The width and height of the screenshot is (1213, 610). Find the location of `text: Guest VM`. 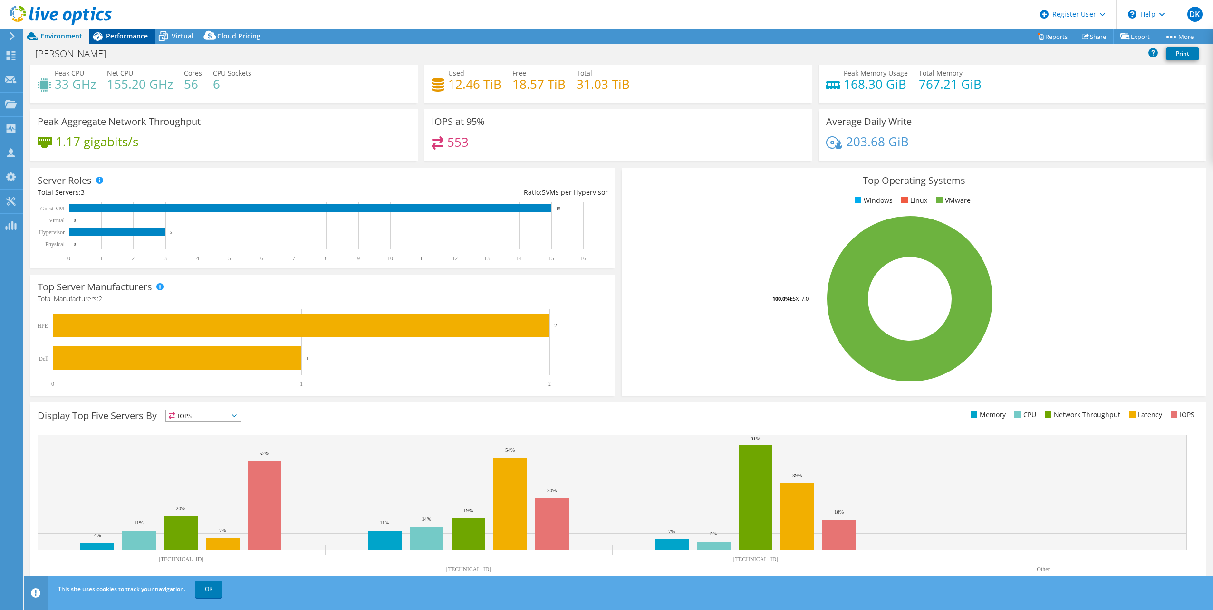

text: Guest VM is located at coordinates (52, 209).